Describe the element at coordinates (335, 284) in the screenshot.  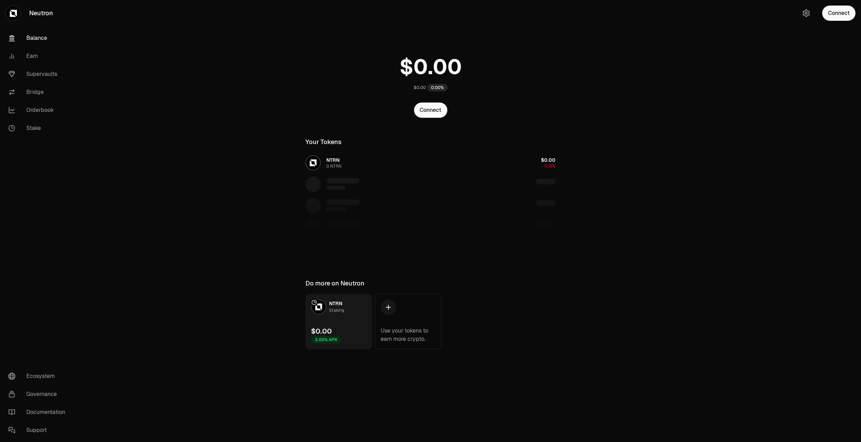
I see `div: Do more on Neutron` at that location.